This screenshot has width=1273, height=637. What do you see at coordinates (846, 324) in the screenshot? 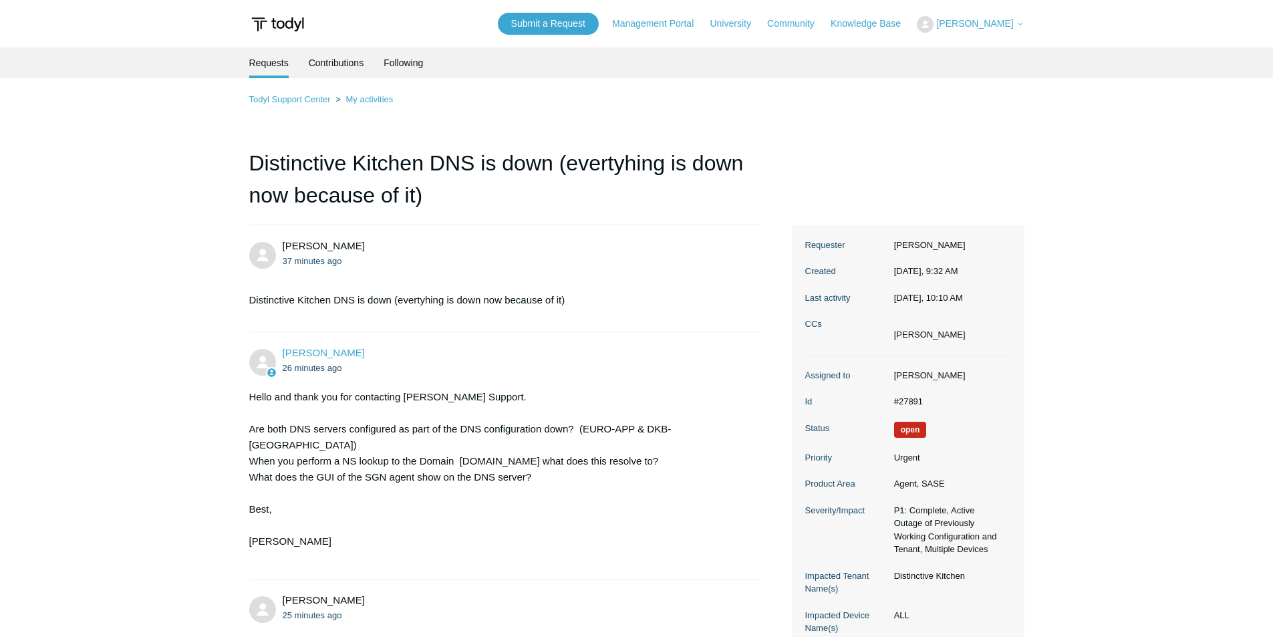
I see `dt: CCs` at bounding box center [846, 324].